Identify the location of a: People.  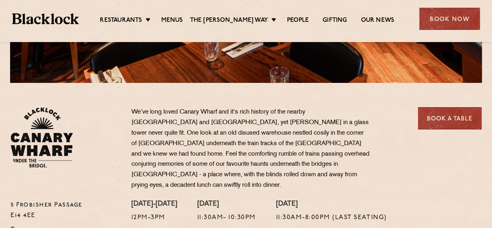
(298, 21).